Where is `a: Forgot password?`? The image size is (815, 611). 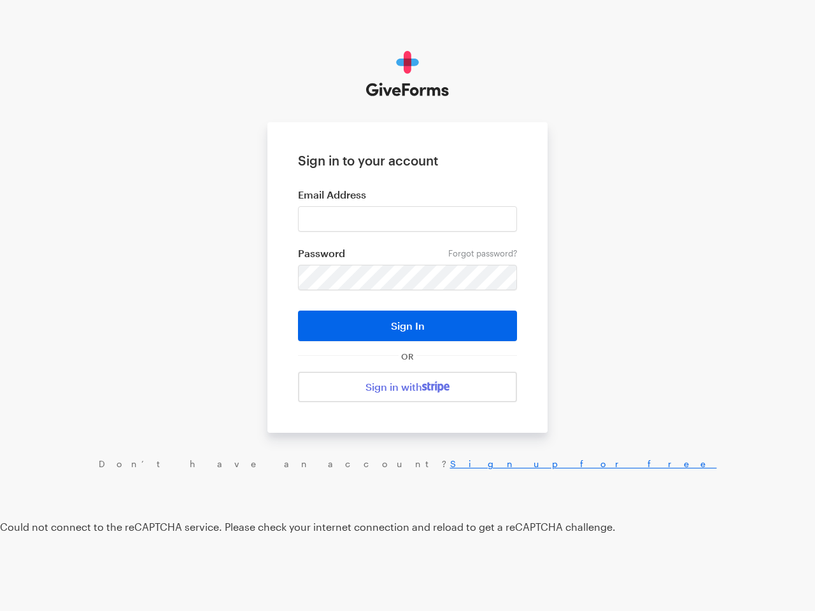
a: Forgot password? is located at coordinates (482, 253).